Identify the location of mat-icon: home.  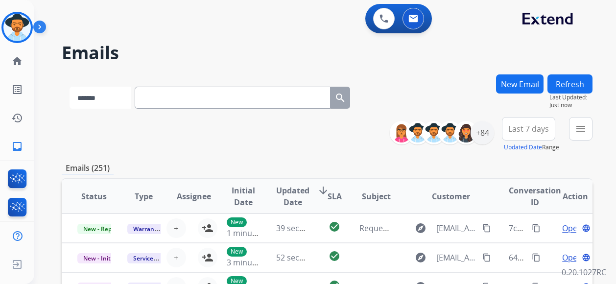
(17, 61).